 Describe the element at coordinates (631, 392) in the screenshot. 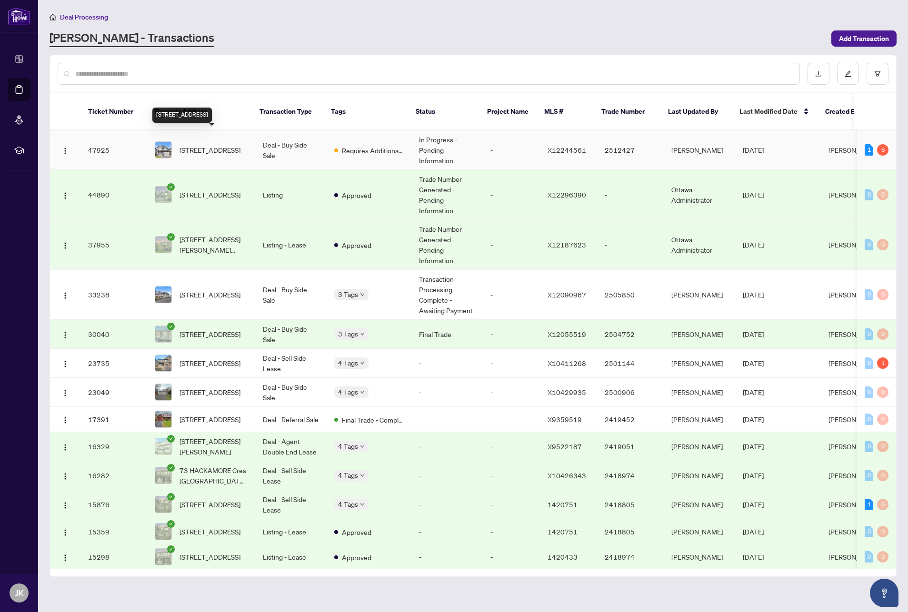

I see `td: 2500906` at that location.